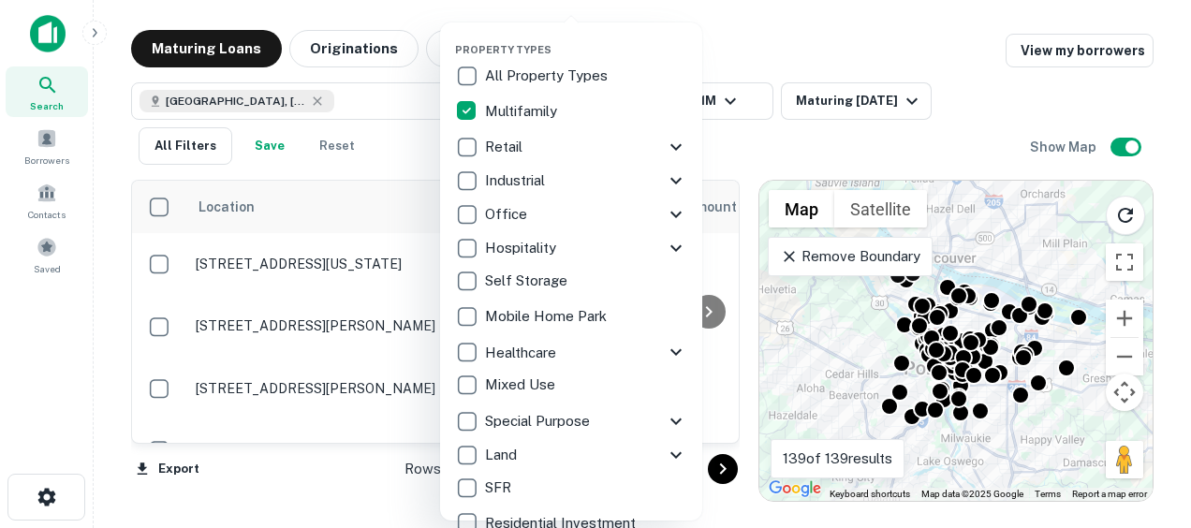 The image size is (1191, 528). What do you see at coordinates (571, 421) in the screenshot?
I see `div: Special Purpose` at bounding box center [571, 421].